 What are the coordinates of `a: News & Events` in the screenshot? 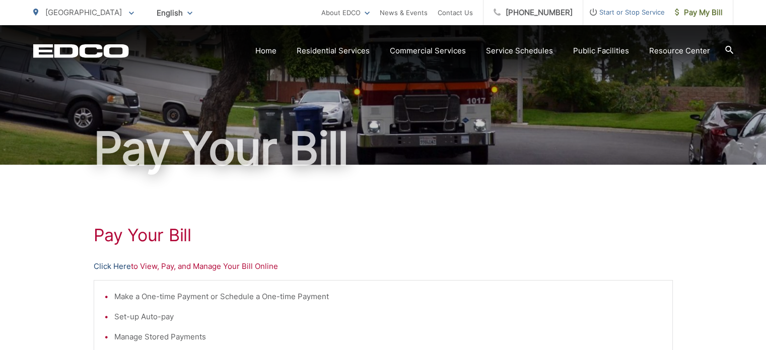 It's located at (403, 13).